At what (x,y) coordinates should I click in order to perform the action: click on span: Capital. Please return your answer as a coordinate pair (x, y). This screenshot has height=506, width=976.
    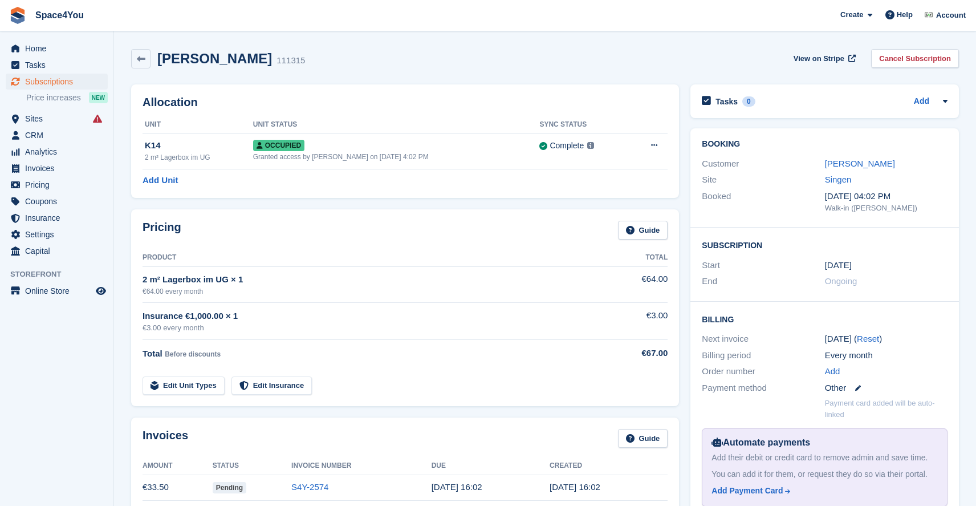
    Looking at the image, I should click on (59, 251).